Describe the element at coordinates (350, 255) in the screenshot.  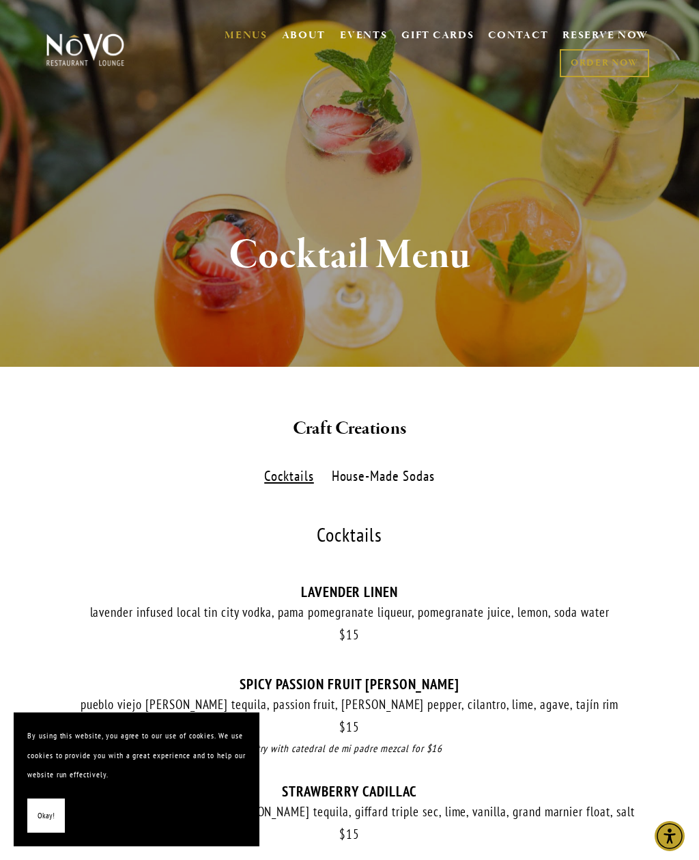
I see `h1: Cocktail Menu` at that location.